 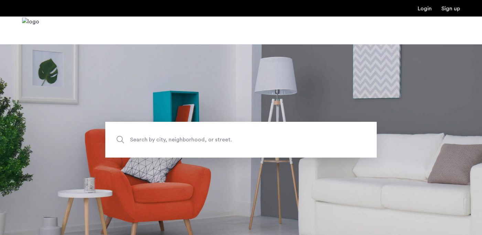 What do you see at coordinates (225, 139) in the screenshot?
I see `span: Search by city, neighborhood, or street.` at bounding box center [225, 139].